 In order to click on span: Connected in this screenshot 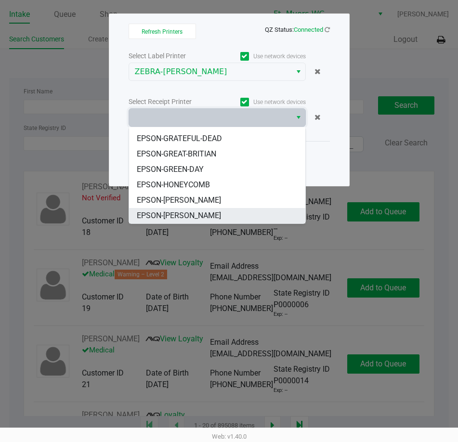, I will do `click(308, 29)`.